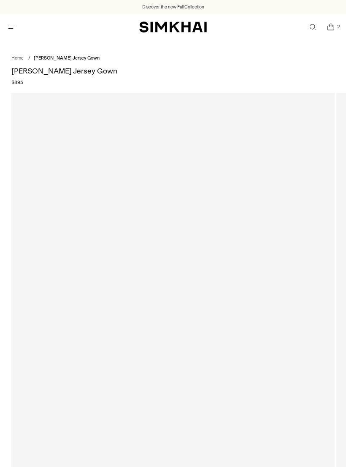 This screenshot has height=467, width=346. What do you see at coordinates (339, 27) in the screenshot?
I see `span: 2` at bounding box center [339, 27].